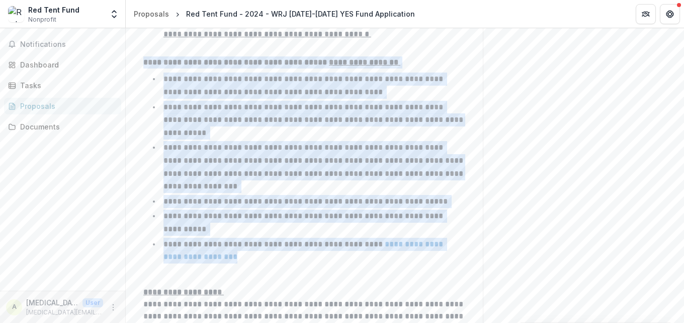  I want to click on nav: breadcrumb, so click(274, 14).